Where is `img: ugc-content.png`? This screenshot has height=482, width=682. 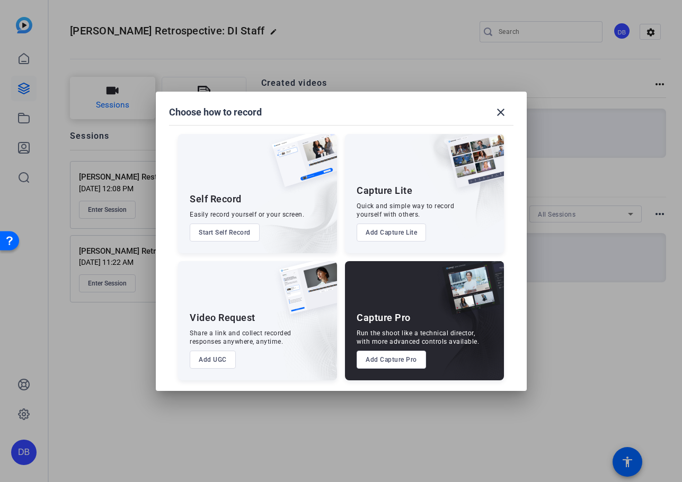
img: ugc-content.png is located at coordinates (304, 293).